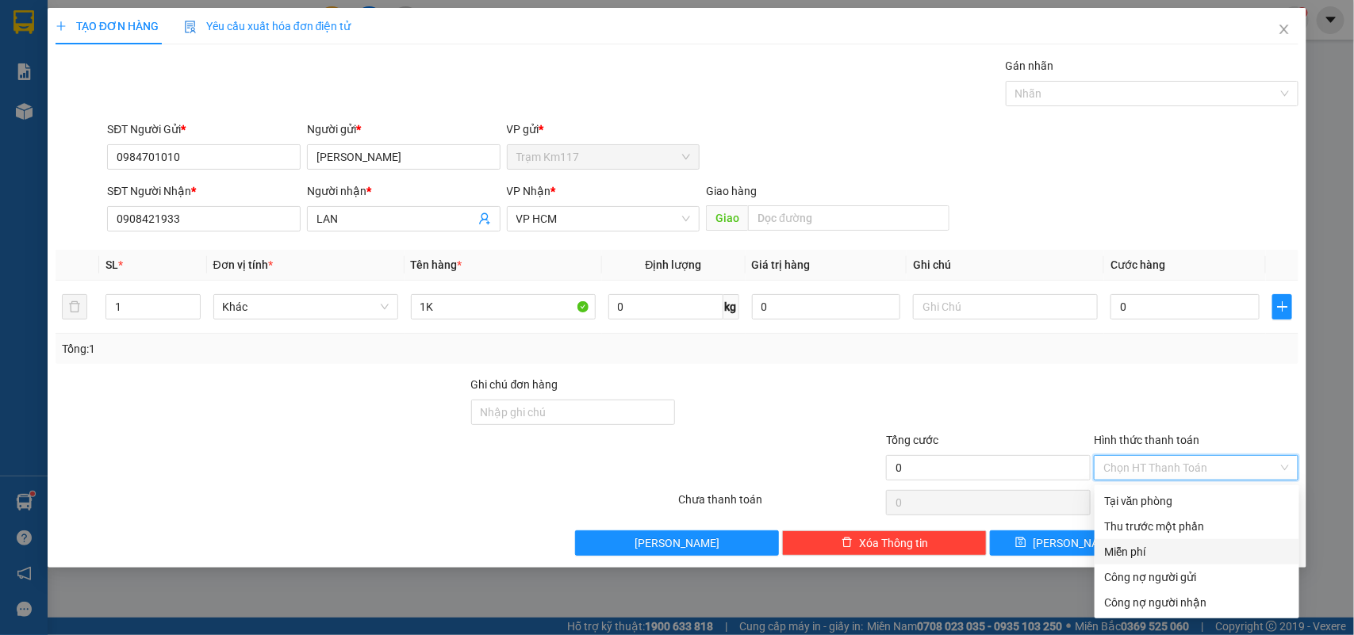  I want to click on input: Dọc đường, so click(849, 218).